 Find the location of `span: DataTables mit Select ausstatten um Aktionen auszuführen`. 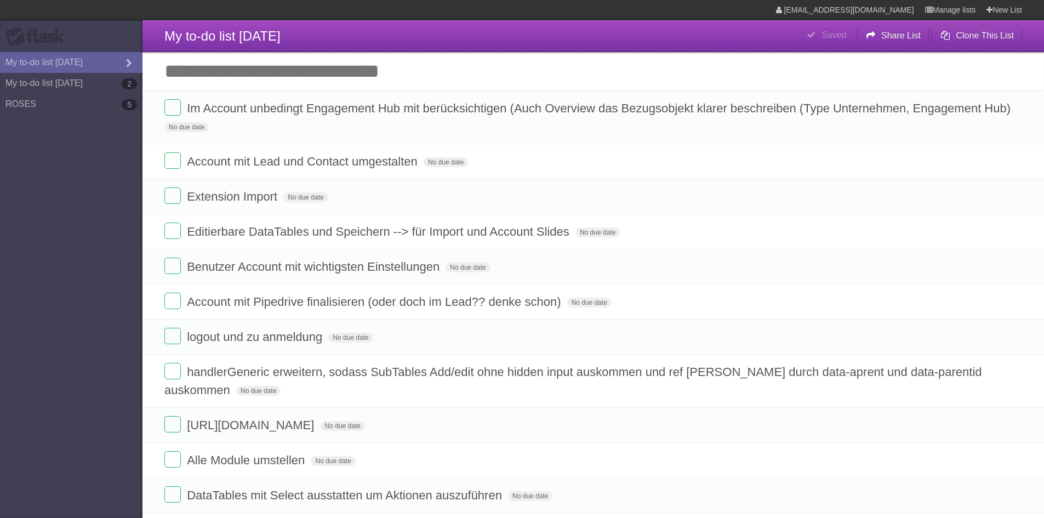

span: DataTables mit Select ausstatten um Aktionen auszuführen is located at coordinates (346, 495).